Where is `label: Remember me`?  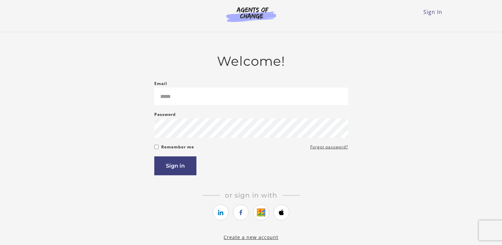 label: Remember me is located at coordinates (178, 147).